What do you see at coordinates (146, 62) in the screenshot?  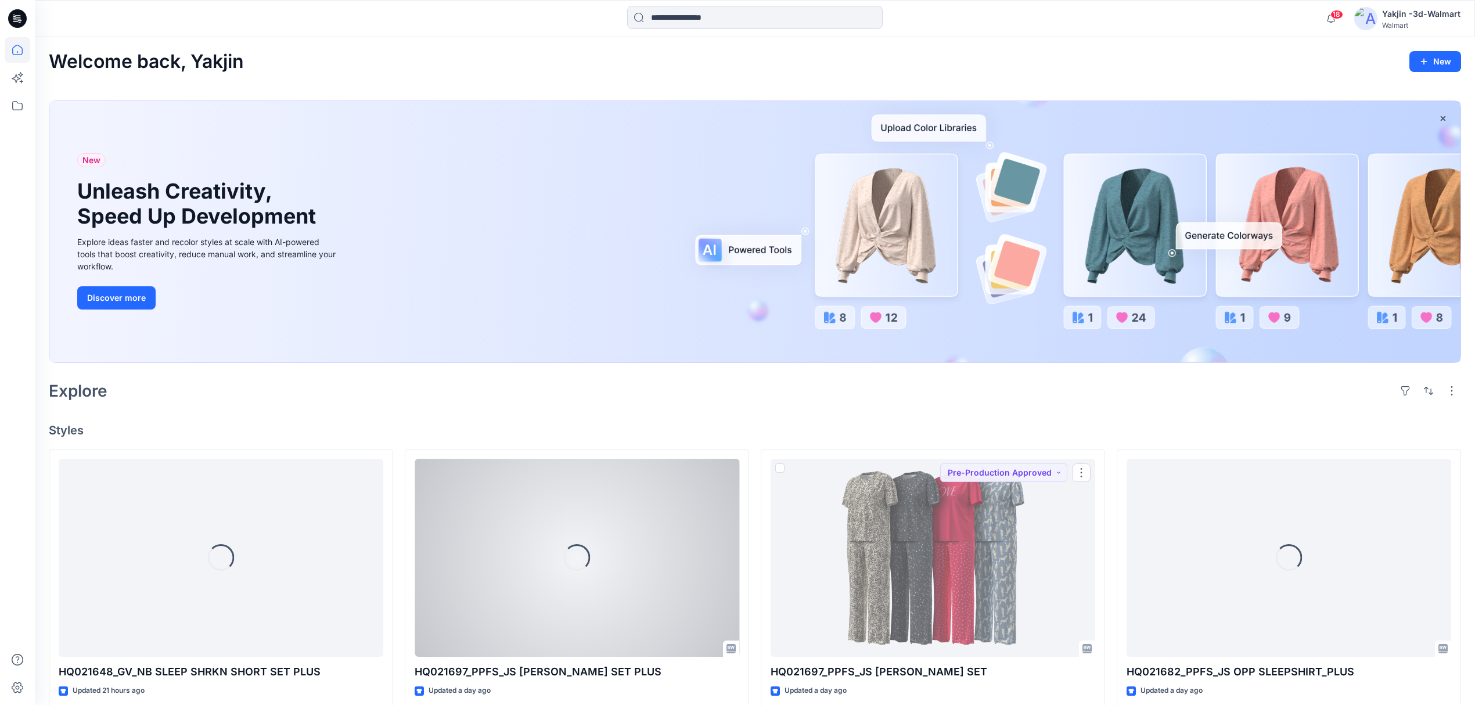 I see `h2: Welcome back, Yakjin` at bounding box center [146, 62].